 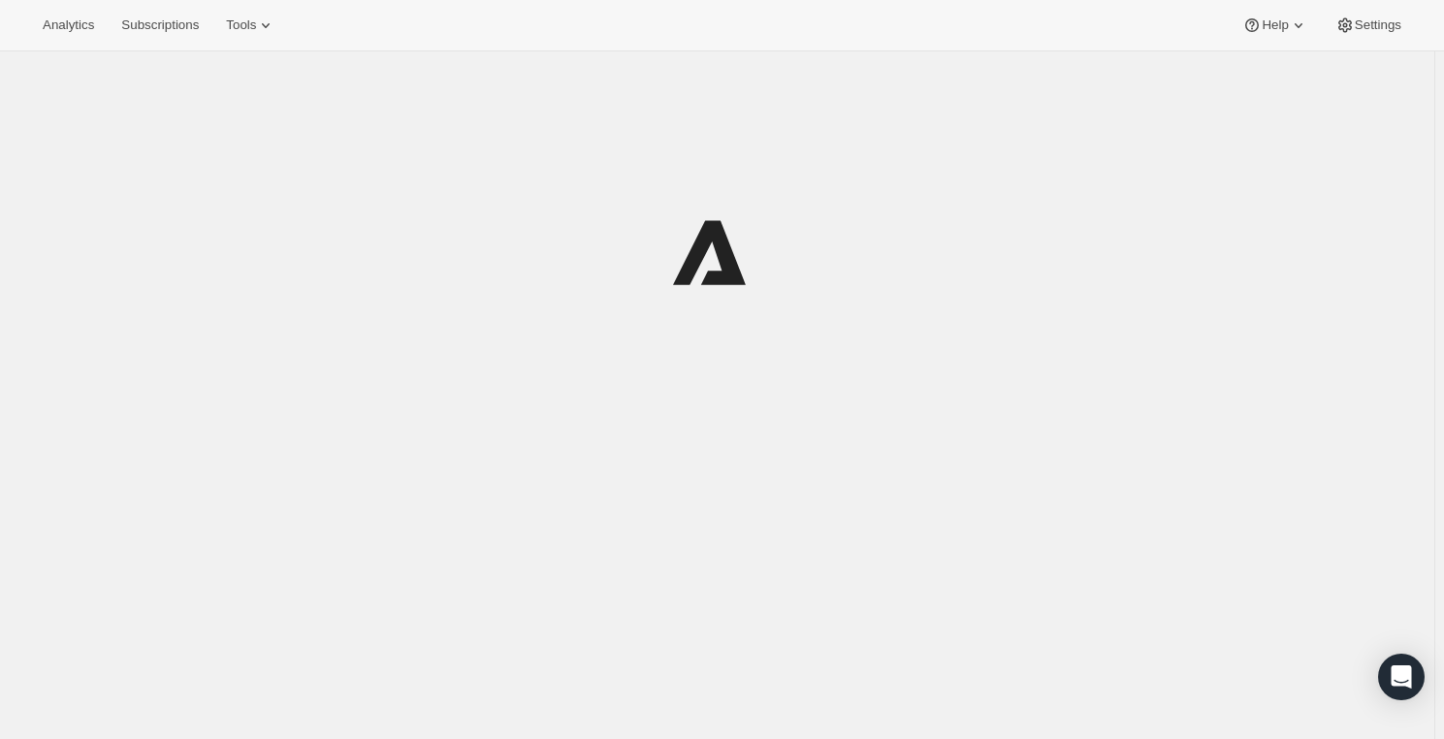 I want to click on span: Settings, so click(x=1378, y=25).